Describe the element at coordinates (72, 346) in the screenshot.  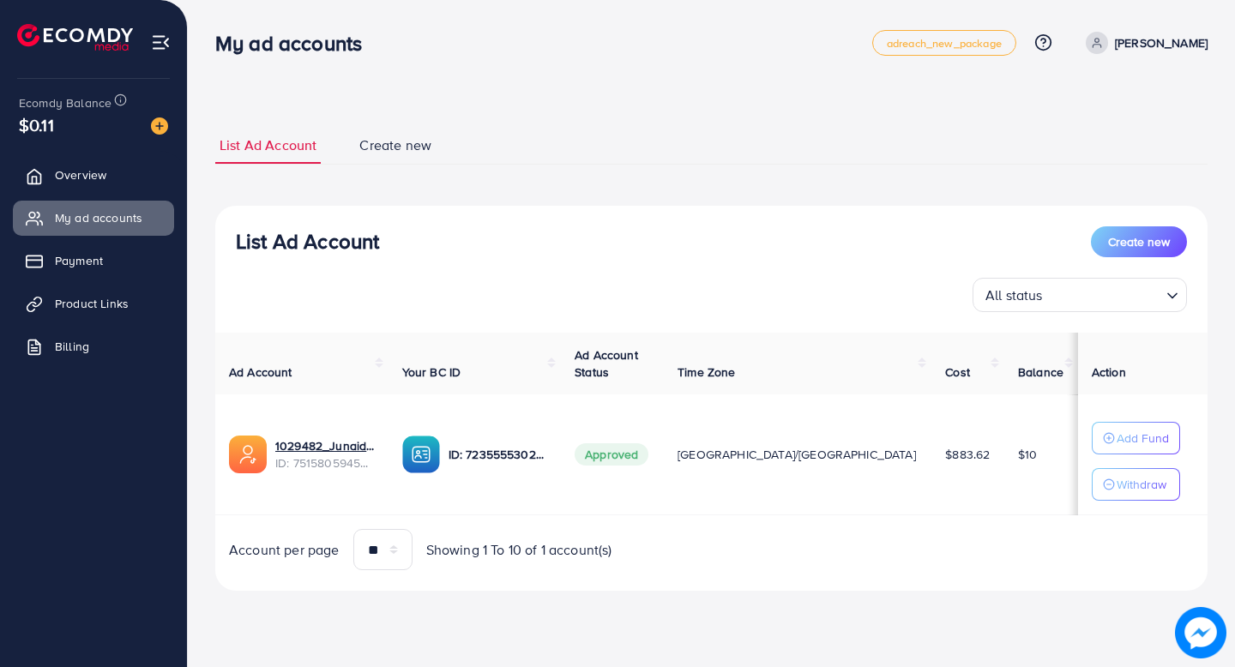
I see `span: Billing` at that location.